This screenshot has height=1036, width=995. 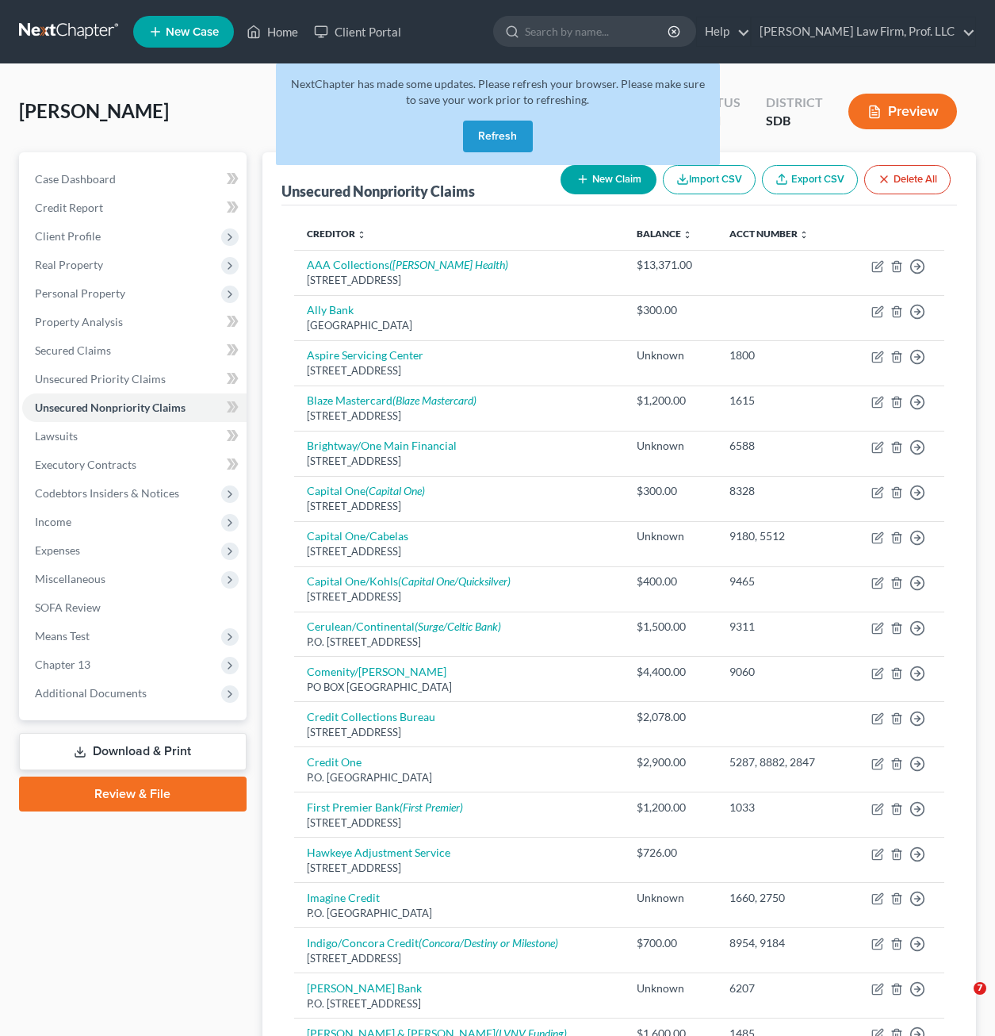 What do you see at coordinates (498, 91) in the screenshot?
I see `span: NextChapter has made some updates. Please refresh your browser. Please make sure to save your wor...` at bounding box center [498, 91].